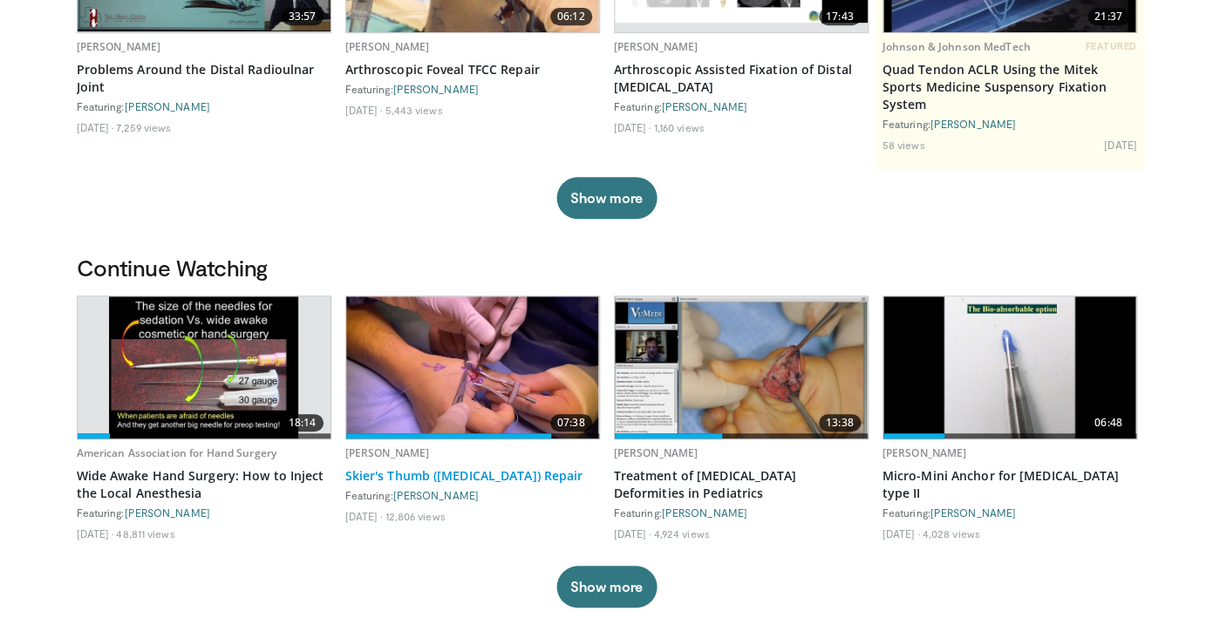  What do you see at coordinates (143, 127) in the screenshot?
I see `li: 7,259 views` at bounding box center [143, 127].